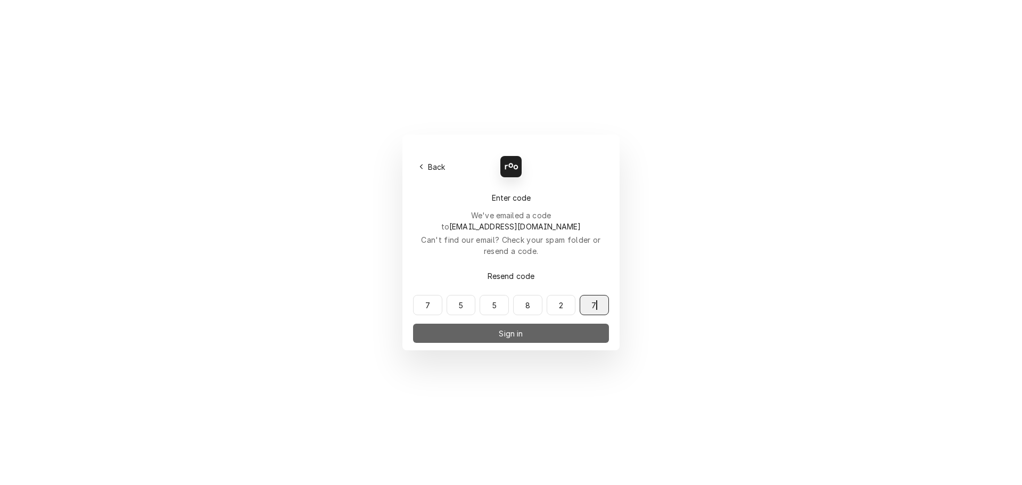 This screenshot has height=485, width=1022. I want to click on span: Resend code, so click(511, 276).